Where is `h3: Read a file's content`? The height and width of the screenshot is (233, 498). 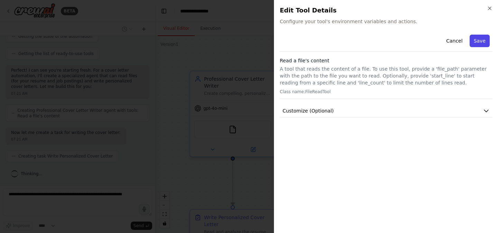
h3: Read a file's content is located at coordinates (386, 61).